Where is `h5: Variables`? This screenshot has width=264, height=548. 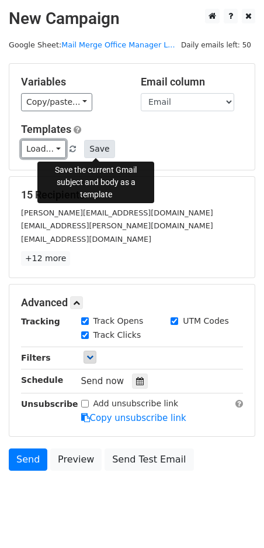
h5: Variables is located at coordinates (72, 82).